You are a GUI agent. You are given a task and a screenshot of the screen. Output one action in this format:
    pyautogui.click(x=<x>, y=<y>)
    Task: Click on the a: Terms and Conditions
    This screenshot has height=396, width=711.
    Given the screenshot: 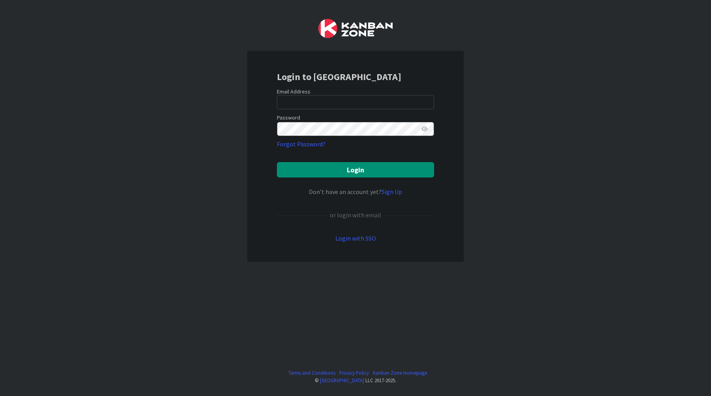 What is the action you would take?
    pyautogui.click(x=312, y=373)
    